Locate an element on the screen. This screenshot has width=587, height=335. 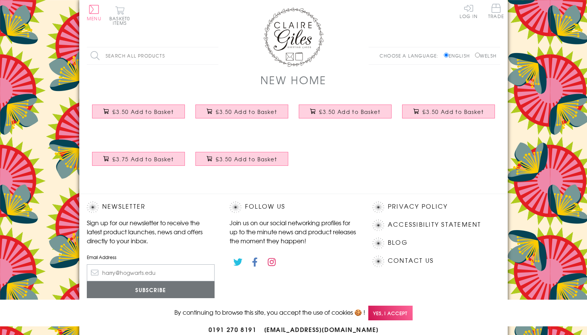
button: Basket0 items is located at coordinates (120, 15).